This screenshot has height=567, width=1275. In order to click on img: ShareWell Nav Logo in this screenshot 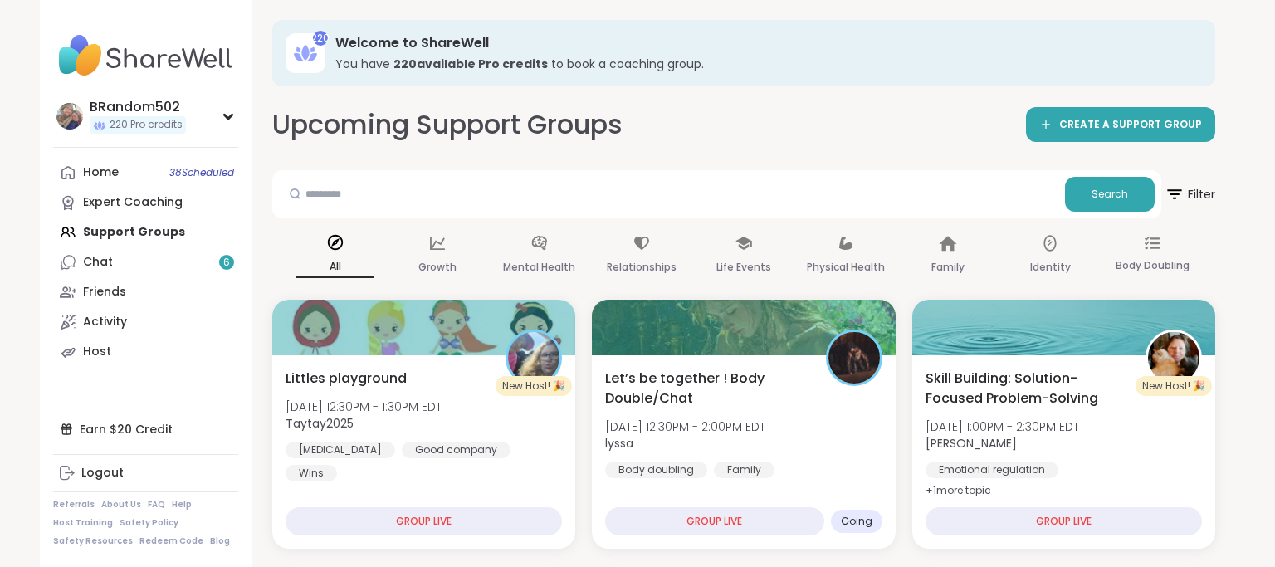, I will do `click(145, 56)`.